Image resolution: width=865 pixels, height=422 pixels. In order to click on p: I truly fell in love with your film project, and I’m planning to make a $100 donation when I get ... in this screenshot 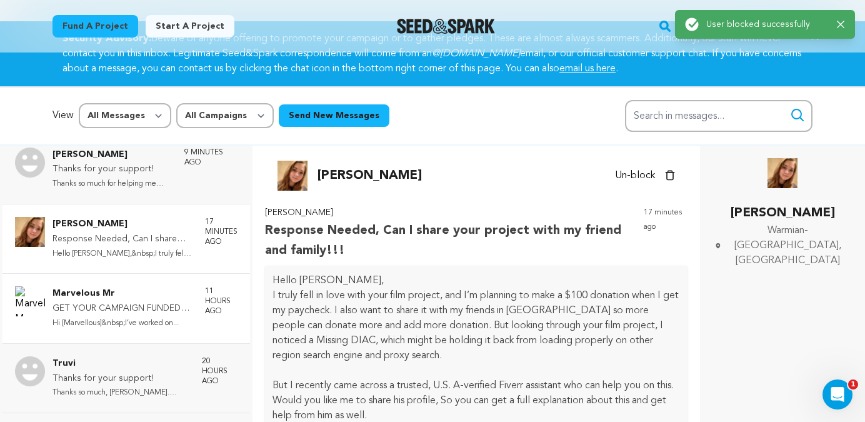, I will do `click(476, 326)`.